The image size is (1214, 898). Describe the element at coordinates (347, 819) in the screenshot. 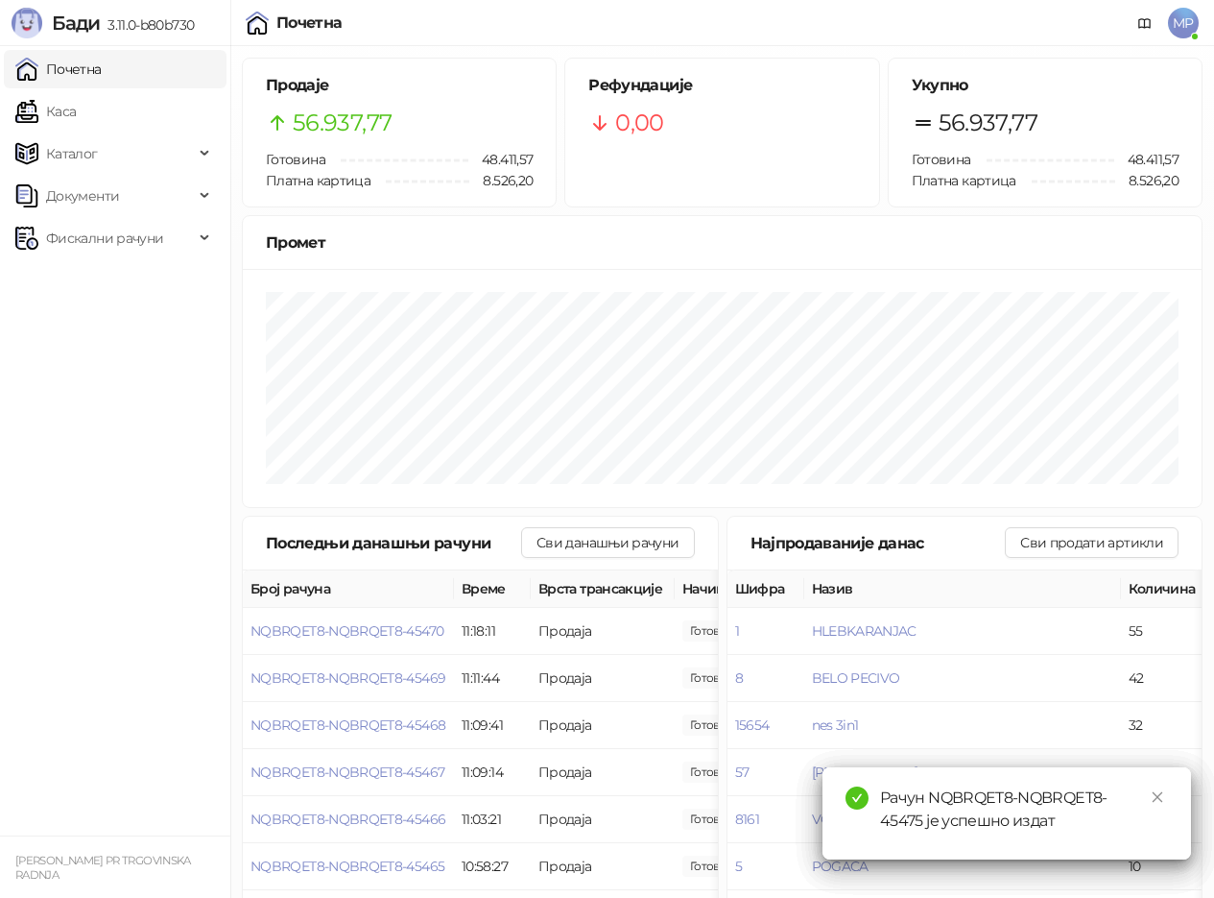

I see `button: NQBRQET8-NQBRQET8-45466` at that location.